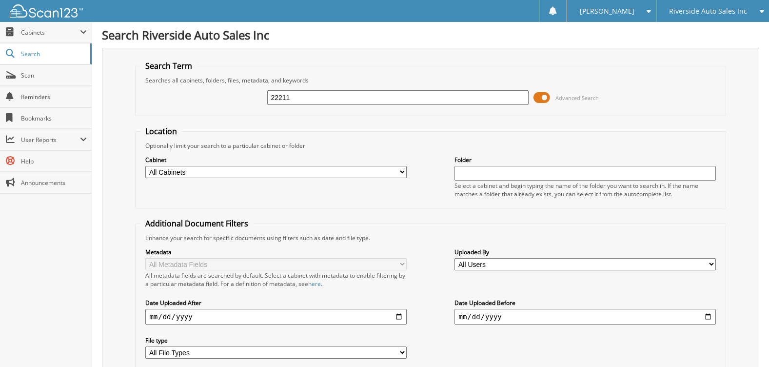 Image resolution: width=769 pixels, height=367 pixels. I want to click on input: end, so click(585, 316).